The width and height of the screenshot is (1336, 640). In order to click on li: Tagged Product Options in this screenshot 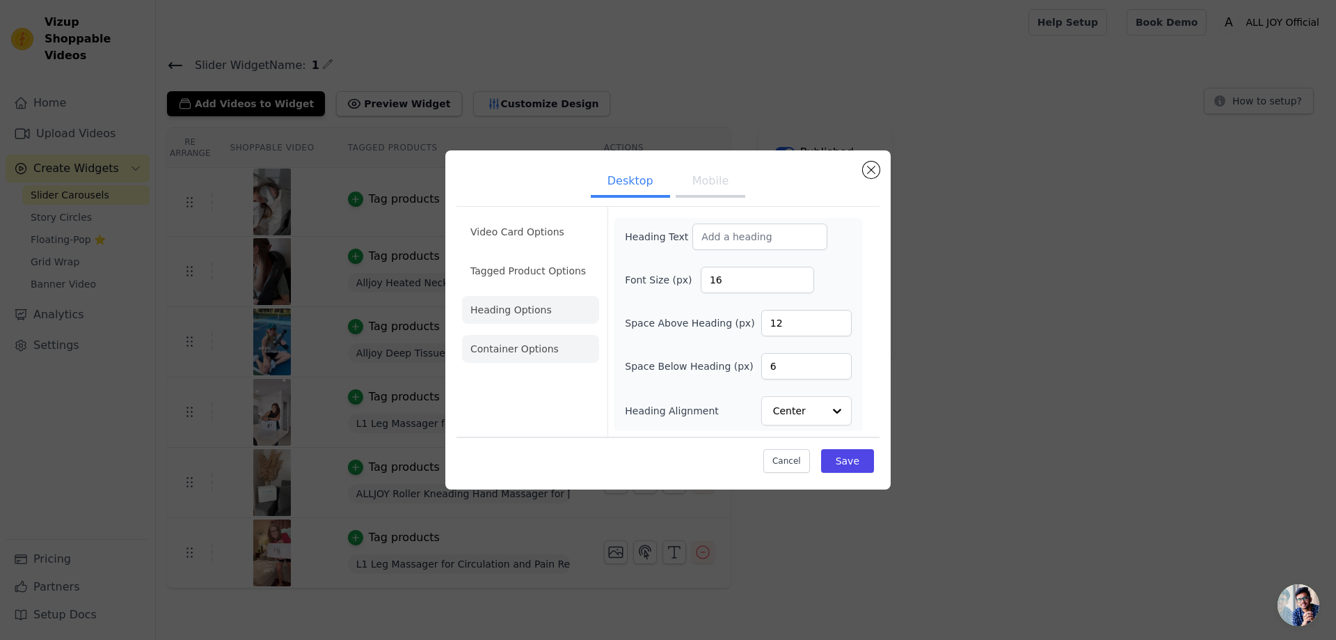, I will do `click(530, 271)`.